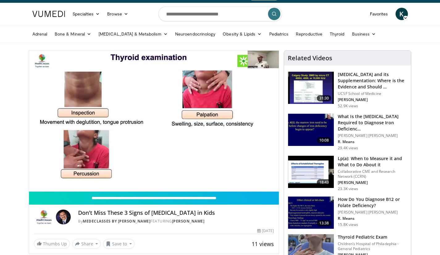 The width and height of the screenshot is (440, 255). What do you see at coordinates (372, 246) in the screenshot?
I see `p: Children’s Hospital of Philadephia - General Pediatrics` at bounding box center [372, 246].